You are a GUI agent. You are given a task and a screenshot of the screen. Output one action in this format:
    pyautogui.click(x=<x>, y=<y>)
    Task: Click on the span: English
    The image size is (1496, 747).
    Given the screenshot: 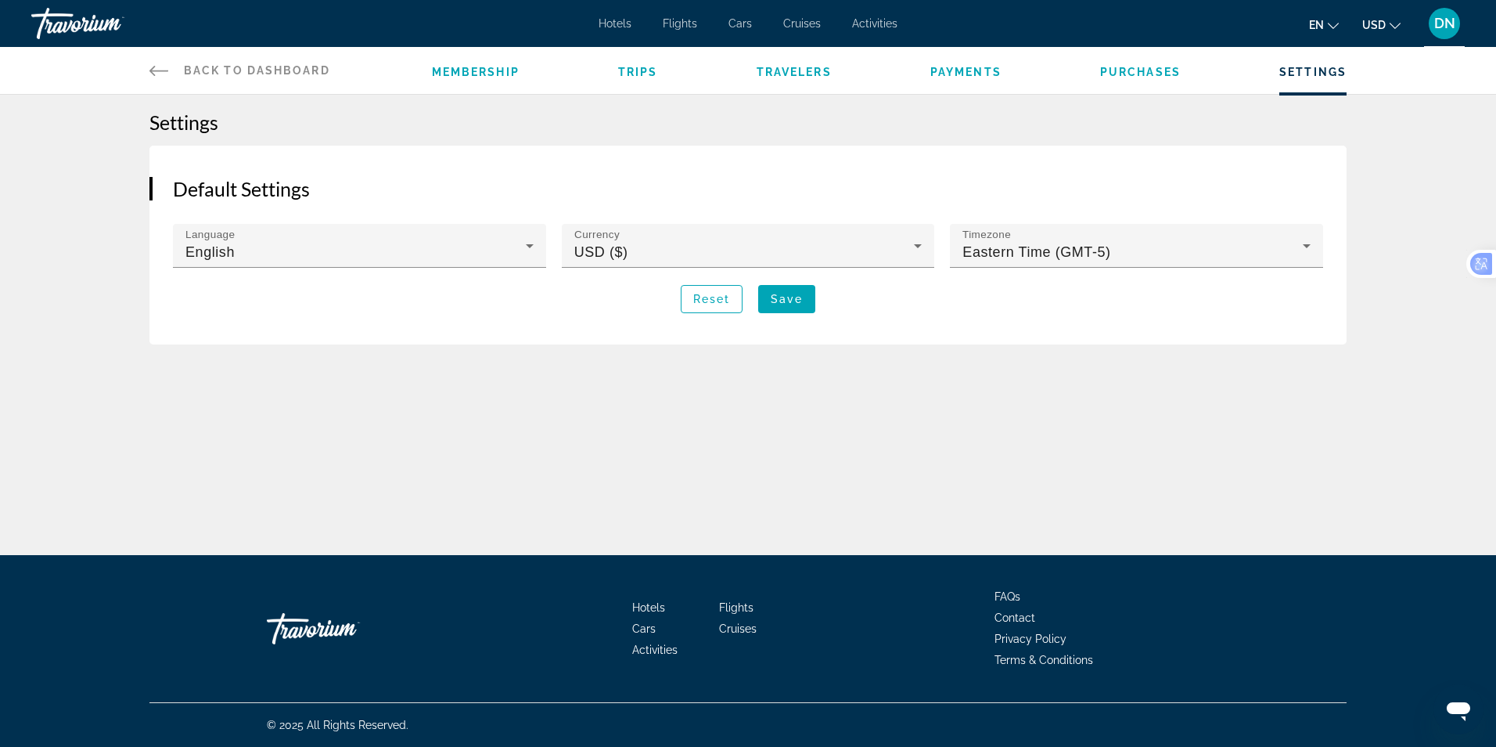 What is the action you would take?
    pyautogui.click(x=210, y=252)
    